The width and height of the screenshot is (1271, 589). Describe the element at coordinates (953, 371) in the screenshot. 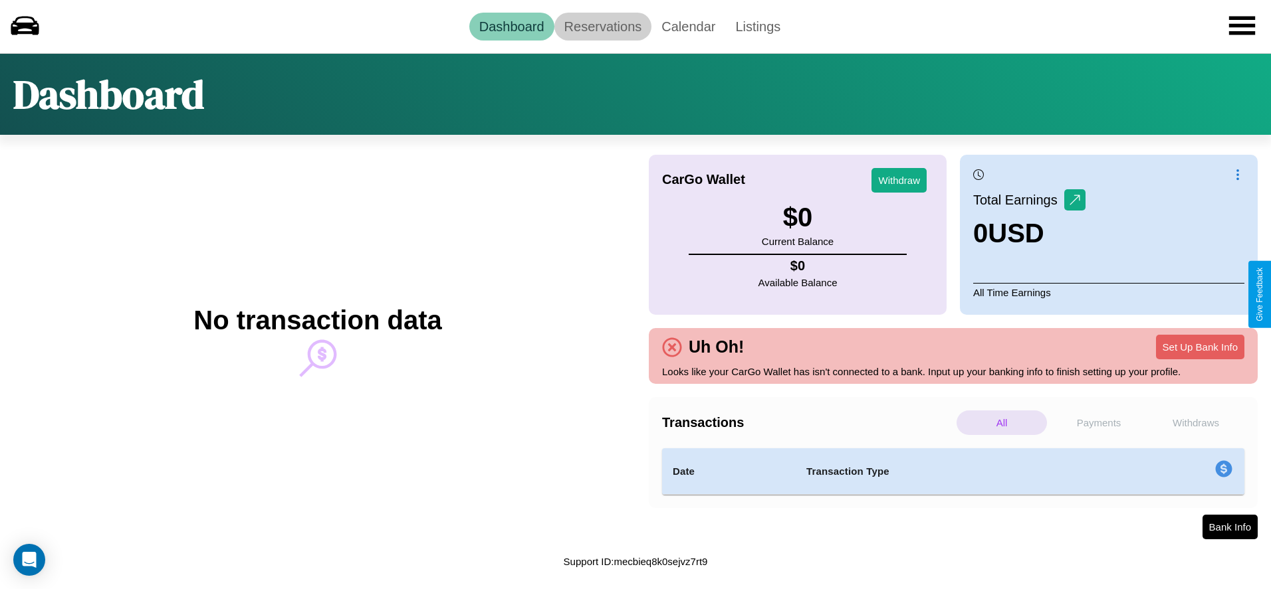

I see `p: Looks like your CarGo Wallet has isn't connected to a bank. Input up your banking info to finish ...` at that location.